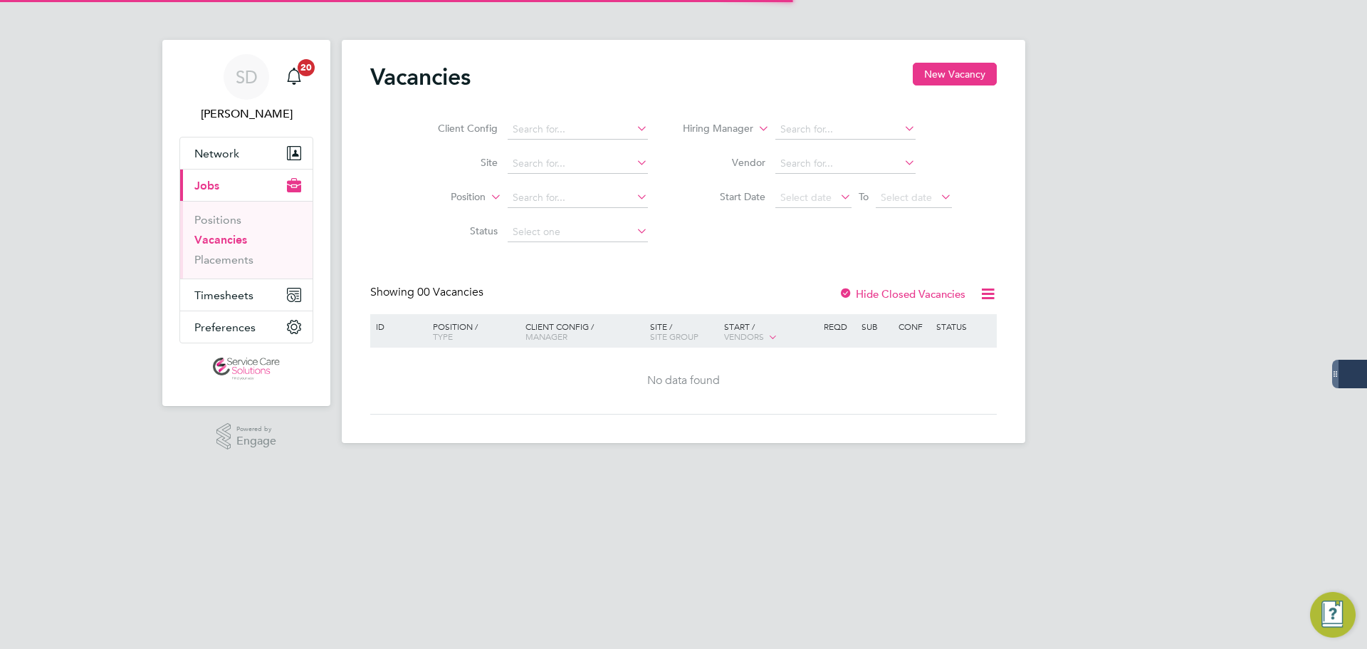 This screenshot has width=1367, height=649. I want to click on span: 20, so click(306, 68).